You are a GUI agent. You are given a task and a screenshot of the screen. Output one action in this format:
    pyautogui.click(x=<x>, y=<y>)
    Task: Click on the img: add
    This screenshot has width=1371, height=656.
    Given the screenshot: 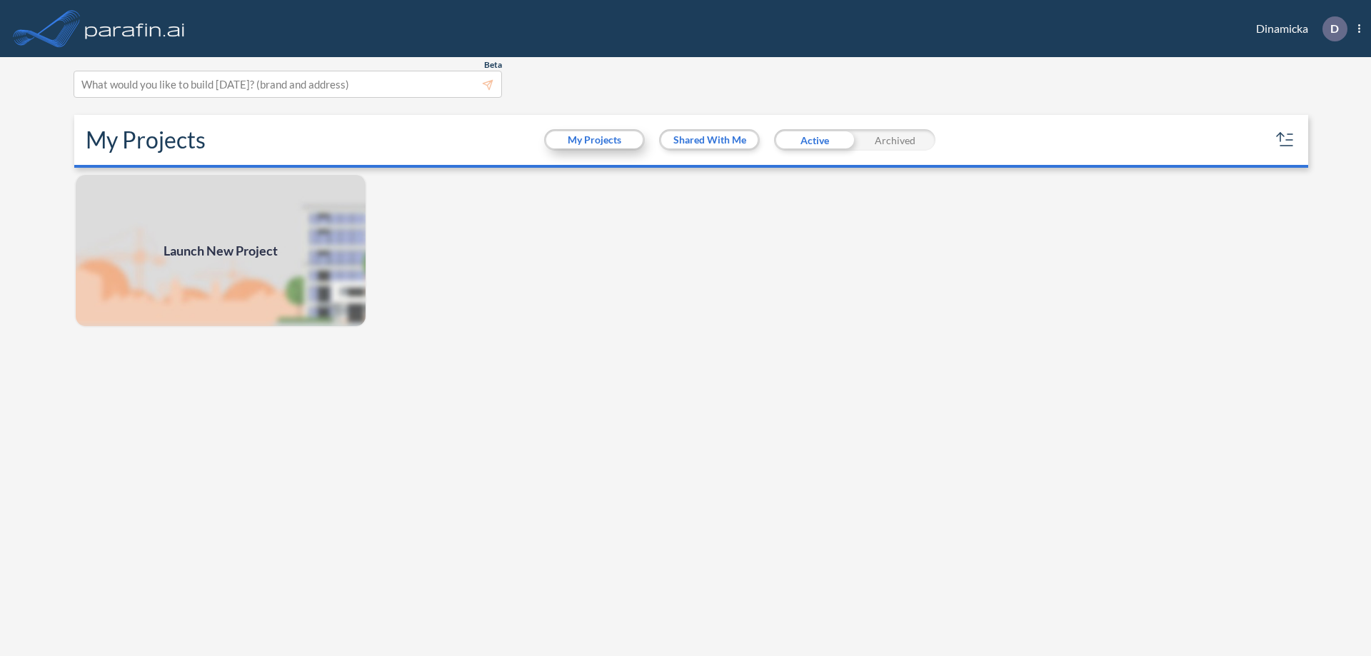 What is the action you would take?
    pyautogui.click(x=221, y=251)
    